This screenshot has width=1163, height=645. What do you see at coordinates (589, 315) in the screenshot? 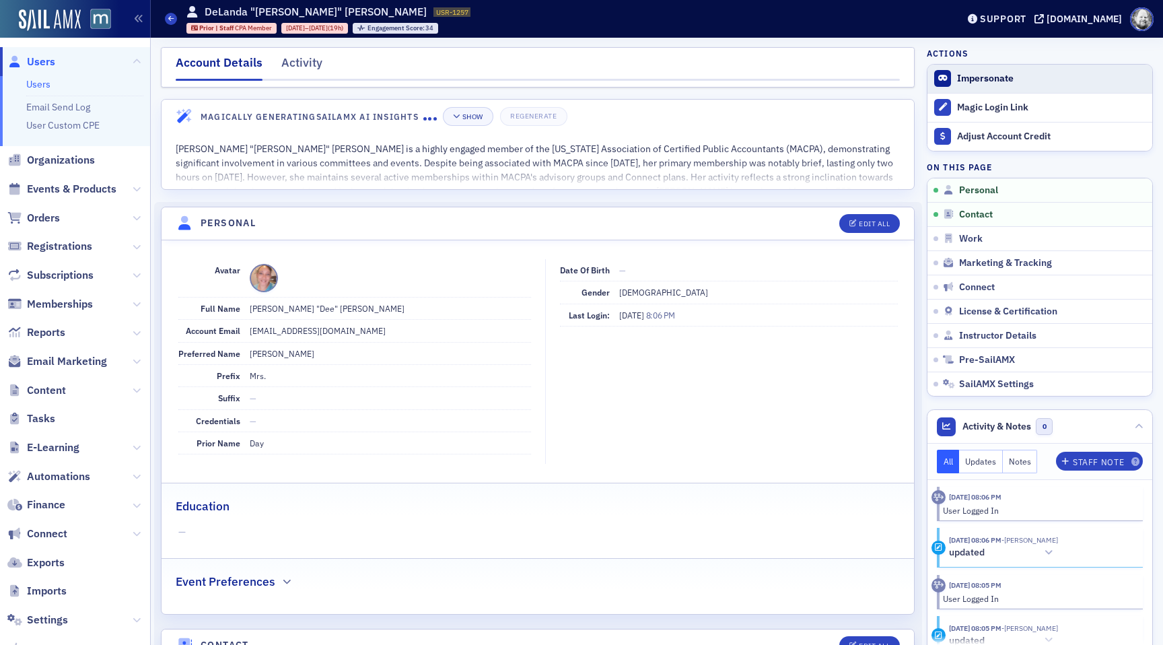
I see `span: Last Login:` at bounding box center [589, 315].